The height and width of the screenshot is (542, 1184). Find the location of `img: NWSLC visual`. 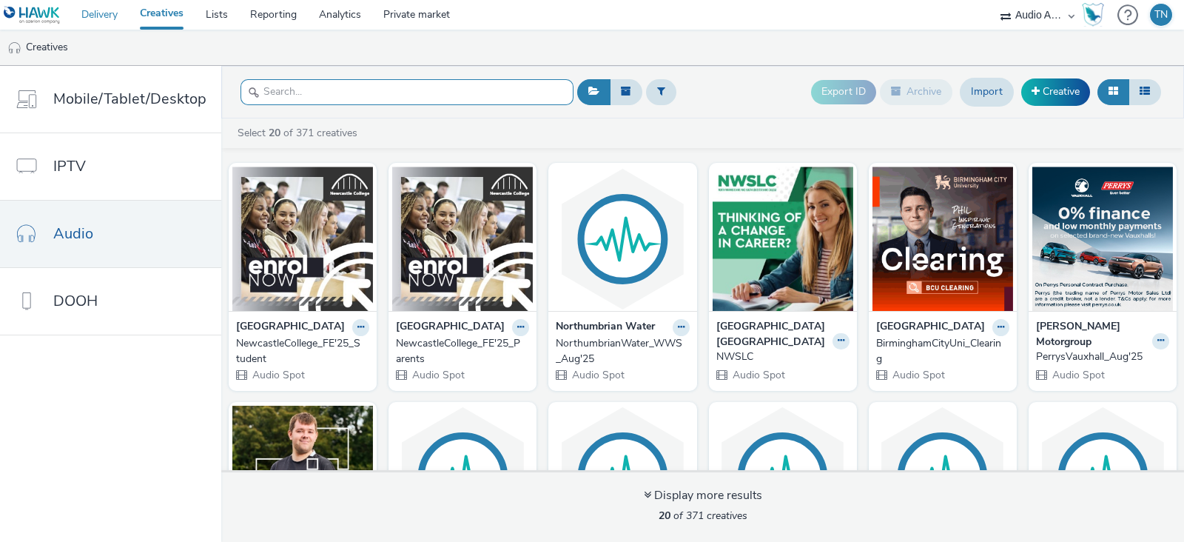

img: NWSLC visual is located at coordinates (783, 238).